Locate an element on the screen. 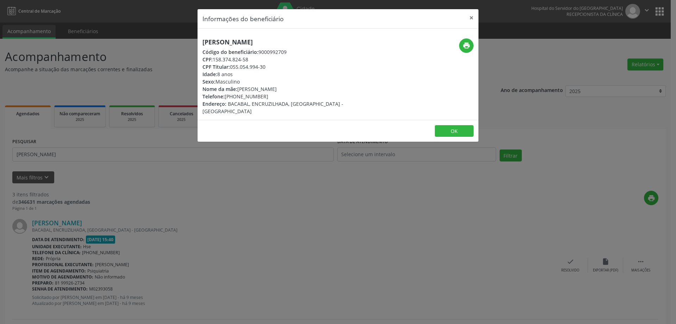  span: Nome da mãe: is located at coordinates (220, 89).